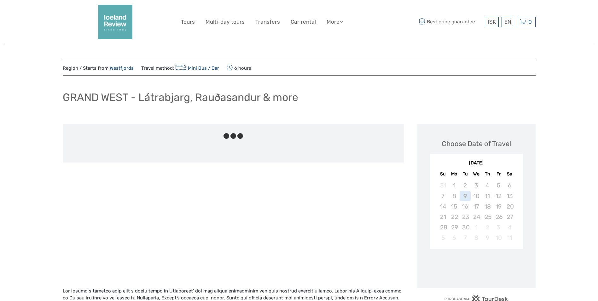 The width and height of the screenshot is (598, 301). I want to click on img: 2352-2242c590-57d0-4cbf-9375-f685811e12ac_logo_big.png, so click(115, 22).